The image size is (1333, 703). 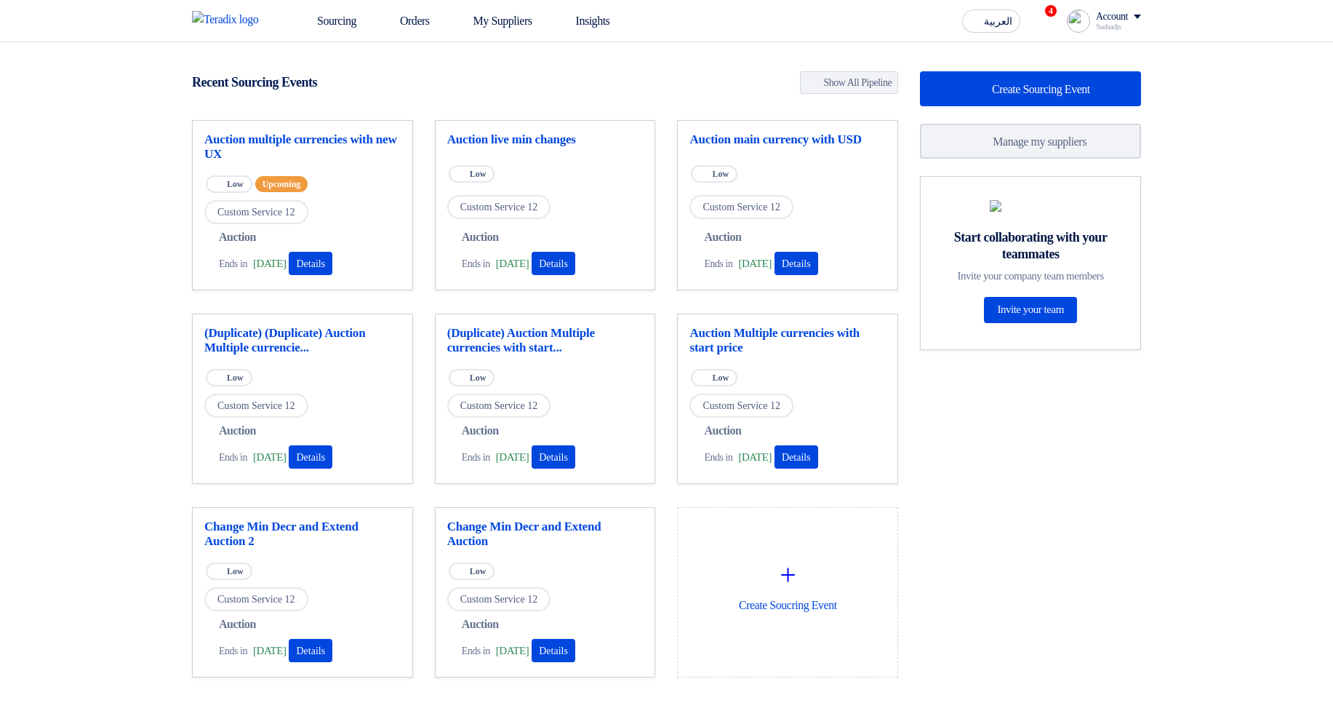 What do you see at coordinates (788, 340) in the screenshot?
I see `a: Auction Multiple currencies with start price` at bounding box center [788, 340].